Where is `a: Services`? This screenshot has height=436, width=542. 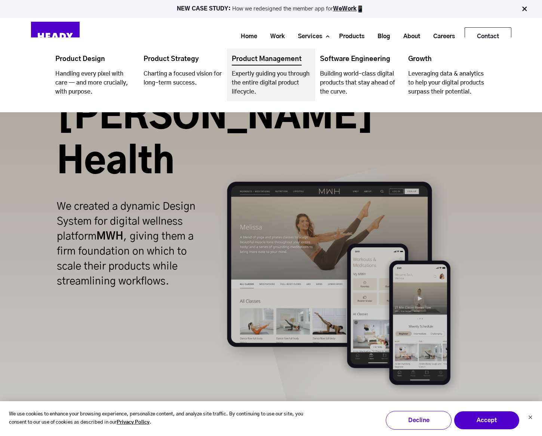
a: Services is located at coordinates (307, 36).